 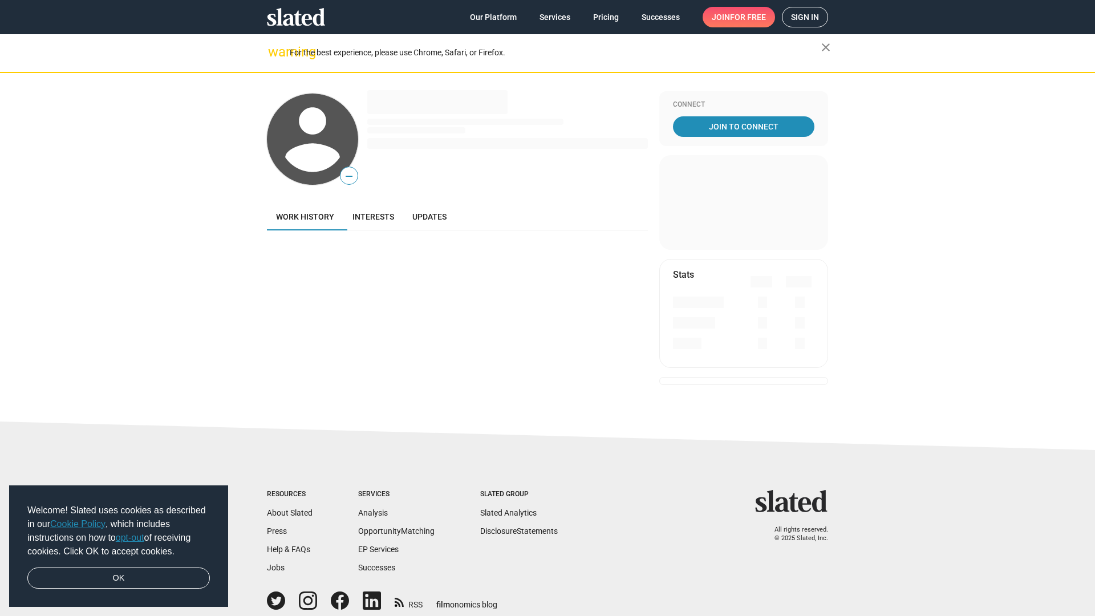 I want to click on span: for free, so click(x=748, y=17).